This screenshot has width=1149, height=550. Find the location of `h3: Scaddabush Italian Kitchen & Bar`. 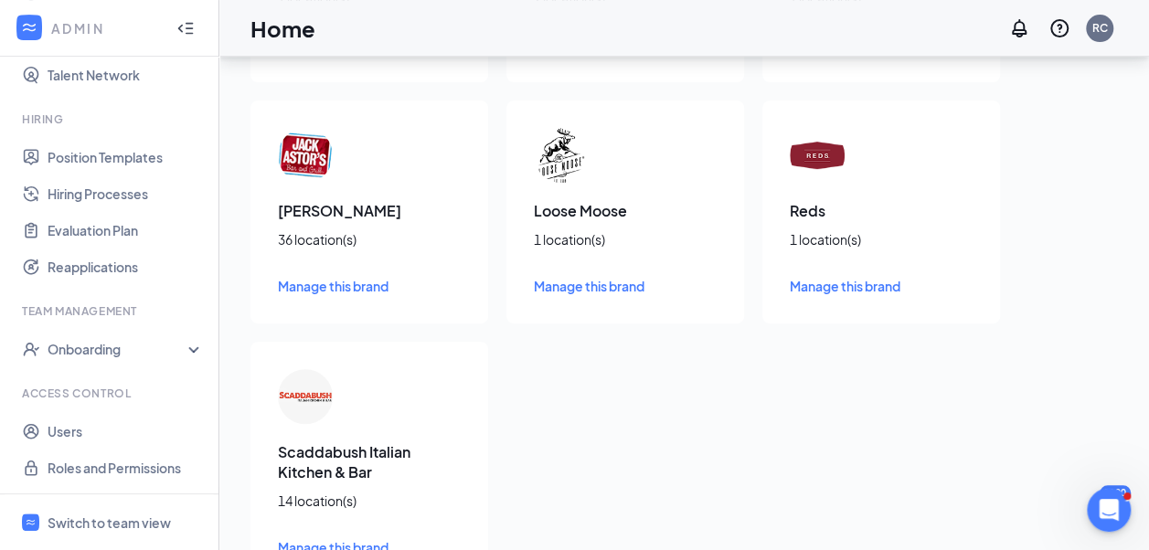

h3: Scaddabush Italian Kitchen & Bar is located at coordinates (369, 462).